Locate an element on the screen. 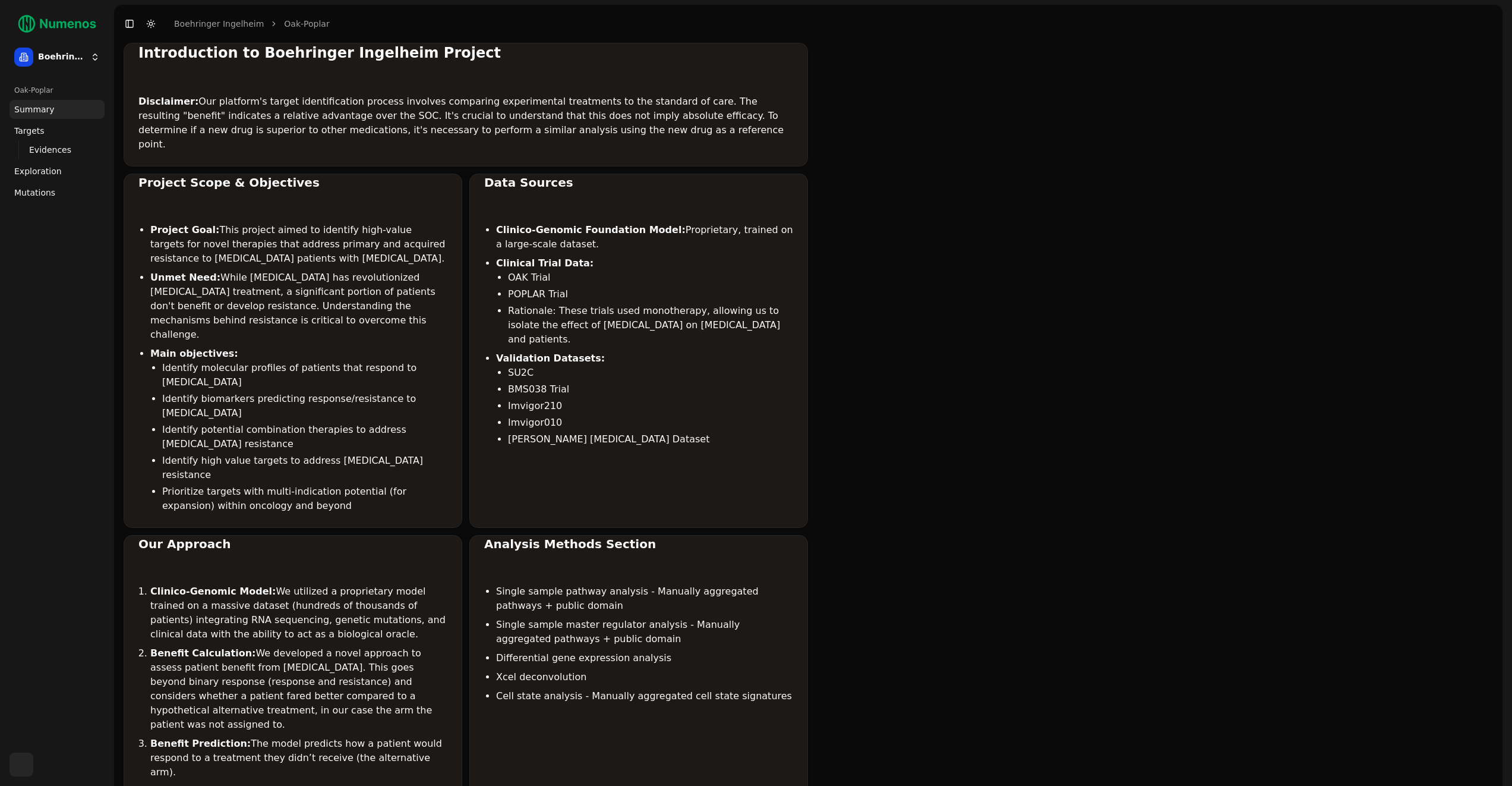 Image resolution: width=1512 pixels, height=786 pixels. span: Targets is located at coordinates (29, 131).